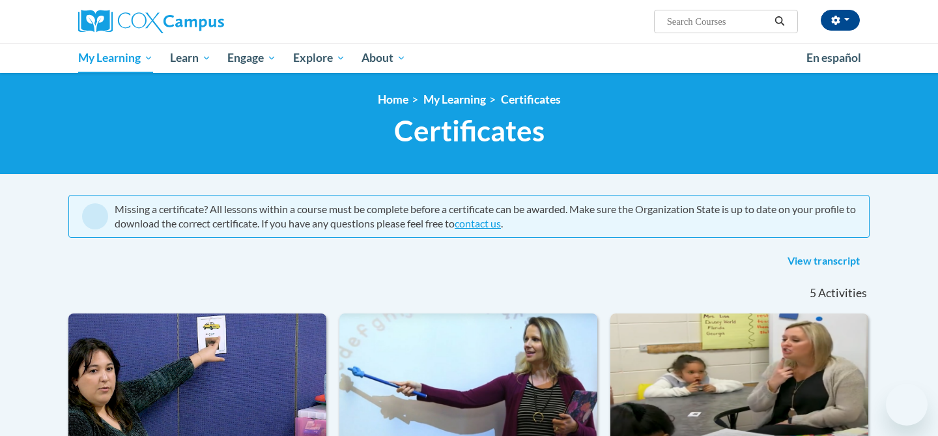  Describe the element at coordinates (202, 21) in the screenshot. I see `a: Cox Campus` at that location.